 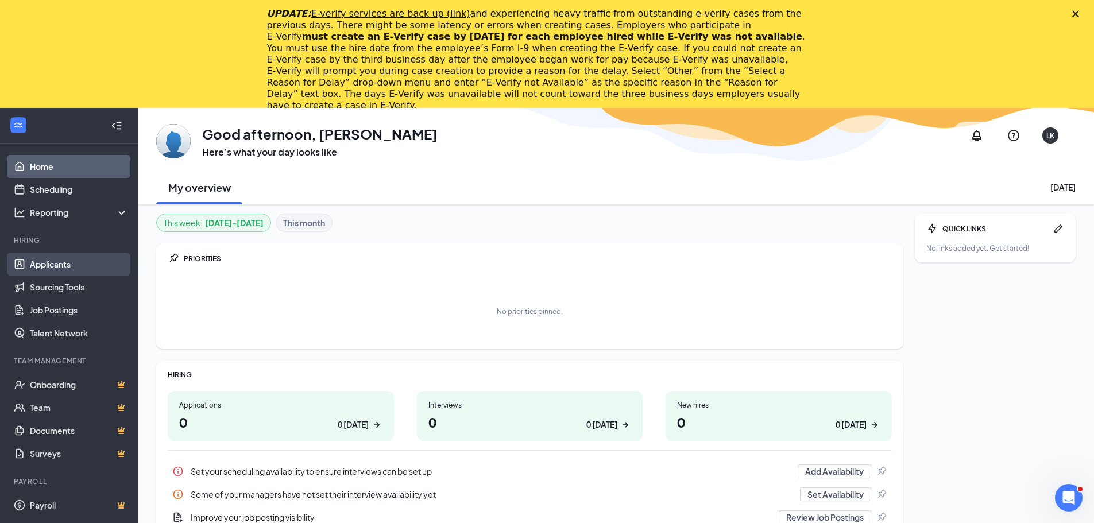 I want to click on a: Sourcing Tools, so click(x=79, y=287).